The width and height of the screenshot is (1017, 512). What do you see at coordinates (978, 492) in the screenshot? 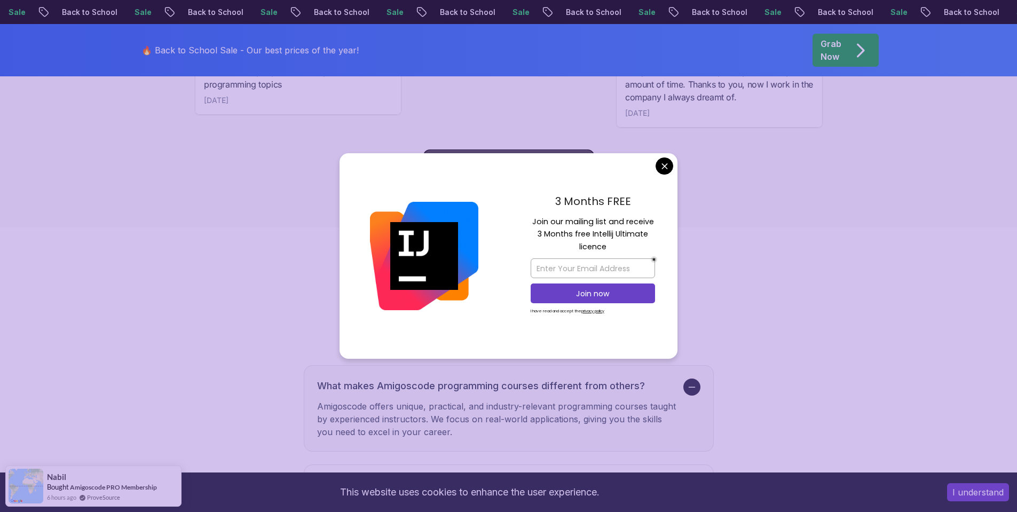
I see `button: Accept cookies` at bounding box center [978, 492].